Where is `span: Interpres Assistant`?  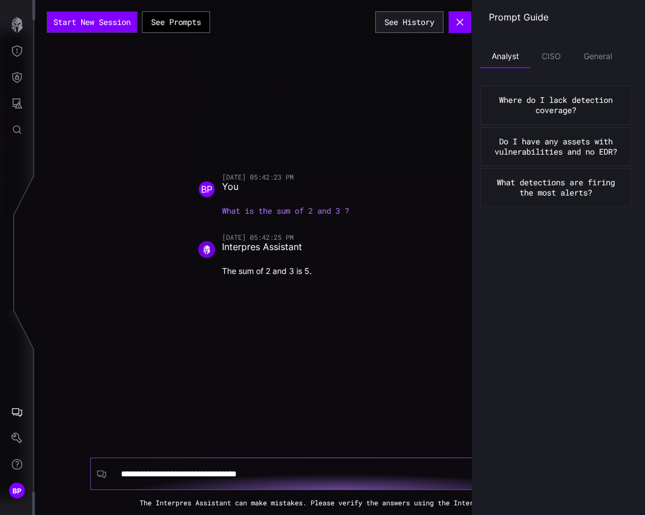 span: Interpres Assistant is located at coordinates (262, 249).